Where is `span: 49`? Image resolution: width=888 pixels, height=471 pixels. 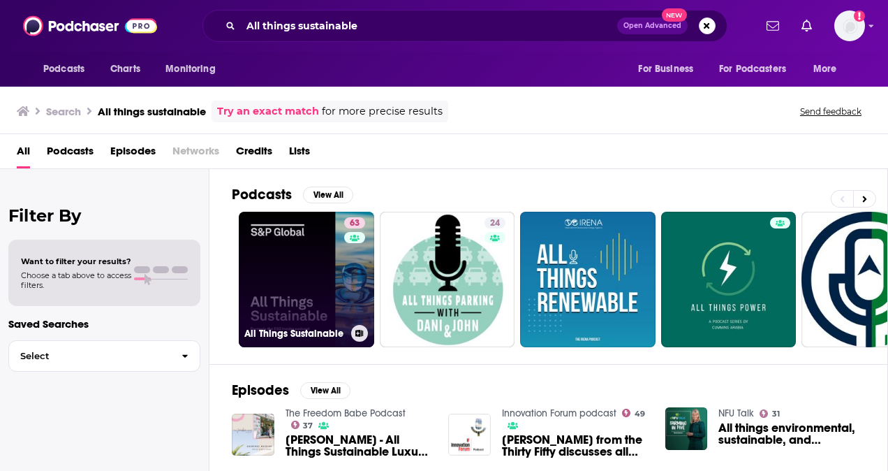
span: 49 is located at coordinates (640, 413).